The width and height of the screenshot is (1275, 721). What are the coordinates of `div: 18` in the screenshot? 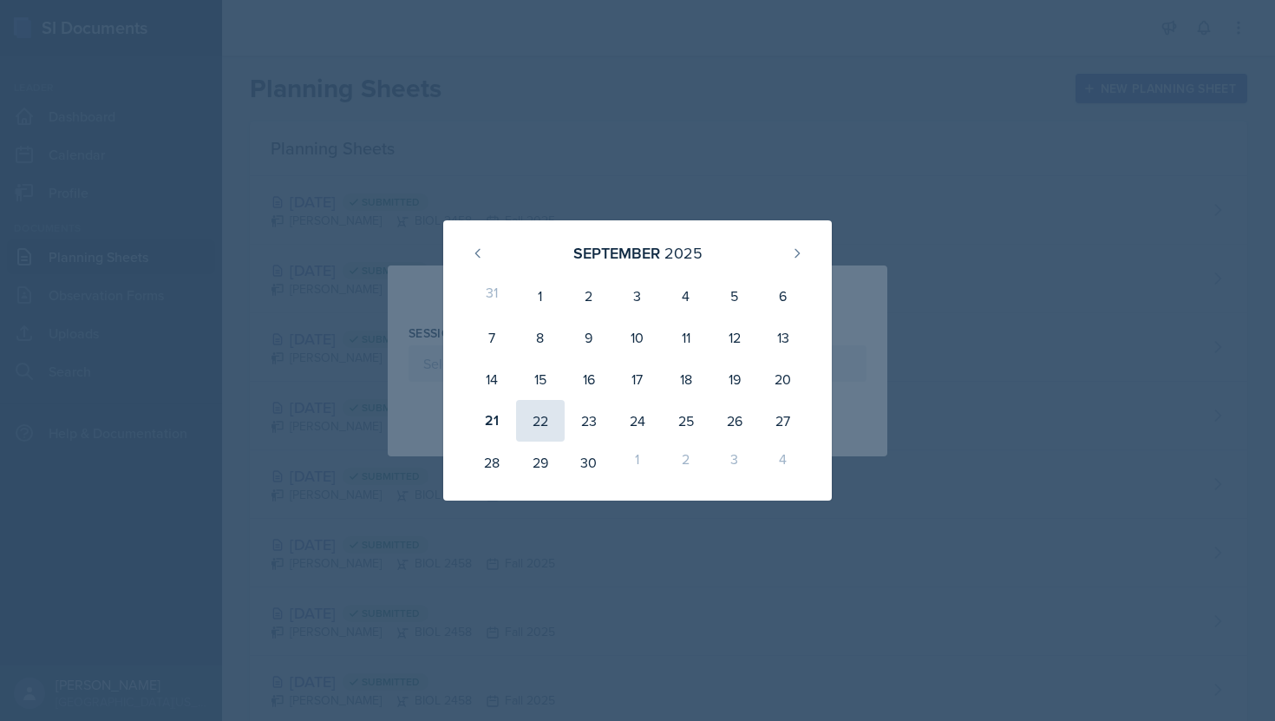 It's located at (686, 379).